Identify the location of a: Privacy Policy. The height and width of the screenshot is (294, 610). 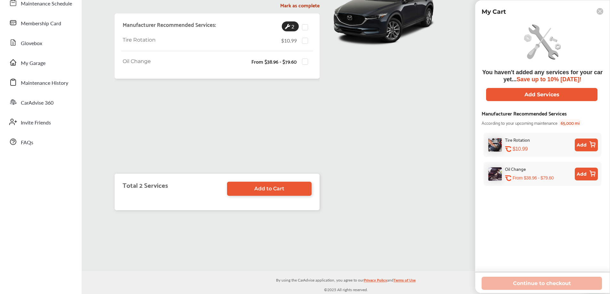
(375, 281).